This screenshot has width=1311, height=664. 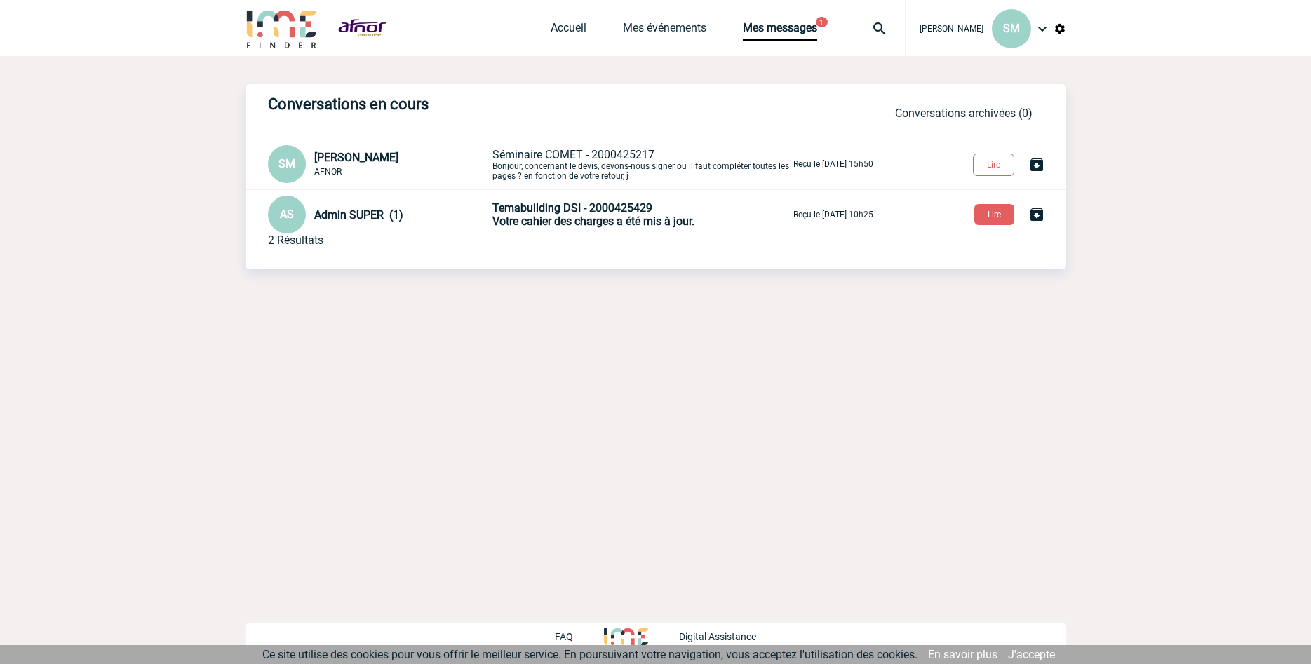 I want to click on span: Temabuilding DSI - 2000425429, so click(x=572, y=208).